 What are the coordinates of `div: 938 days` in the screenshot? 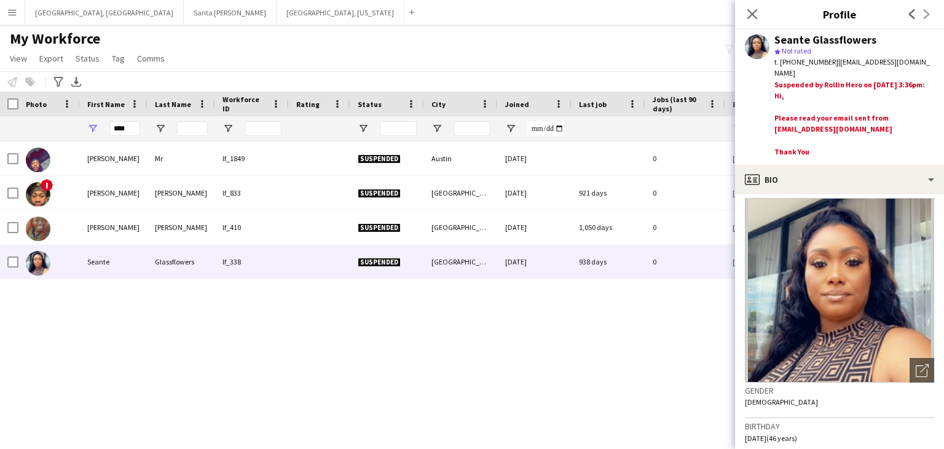 It's located at (608, 261).